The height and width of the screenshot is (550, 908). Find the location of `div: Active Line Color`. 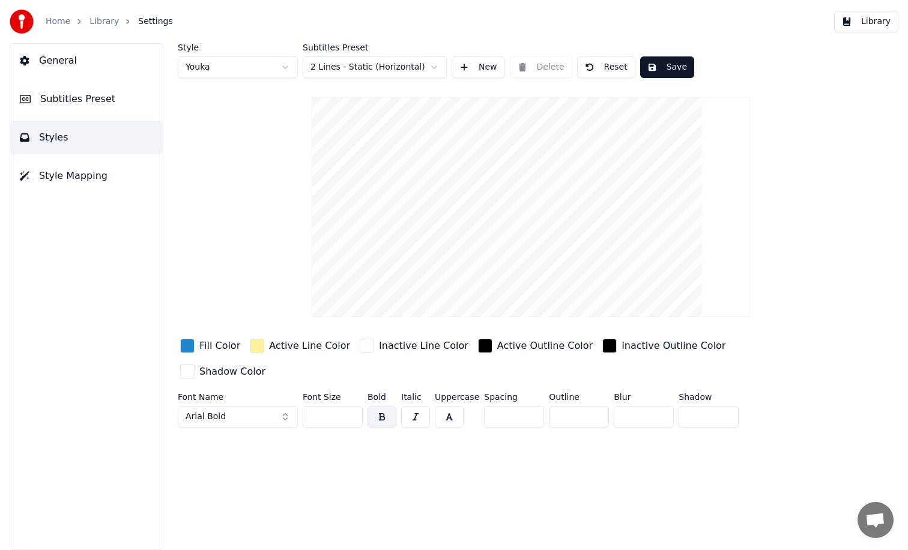

div: Active Line Color is located at coordinates (309, 346).